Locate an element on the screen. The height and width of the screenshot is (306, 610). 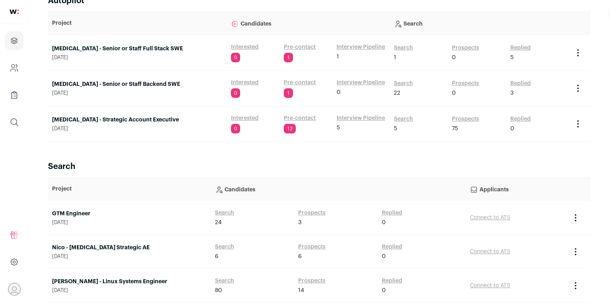
h2: Search is located at coordinates (319, 167).